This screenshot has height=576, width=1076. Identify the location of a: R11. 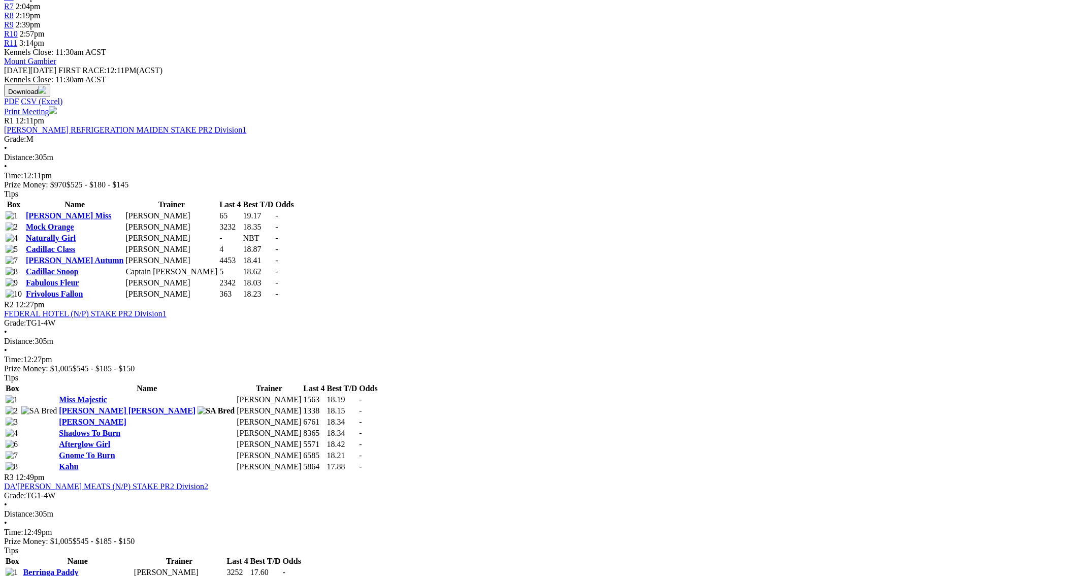
(11, 43).